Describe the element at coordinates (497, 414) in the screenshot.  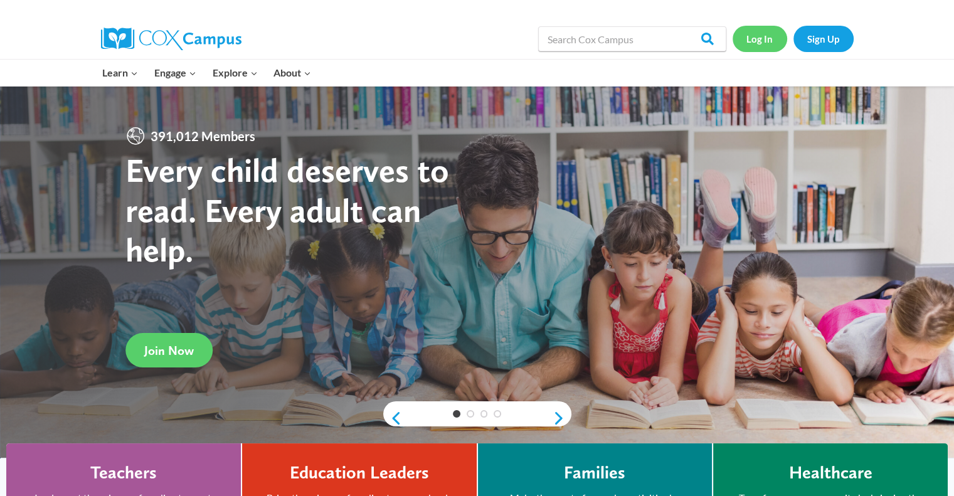
I see `a: 4` at that location.